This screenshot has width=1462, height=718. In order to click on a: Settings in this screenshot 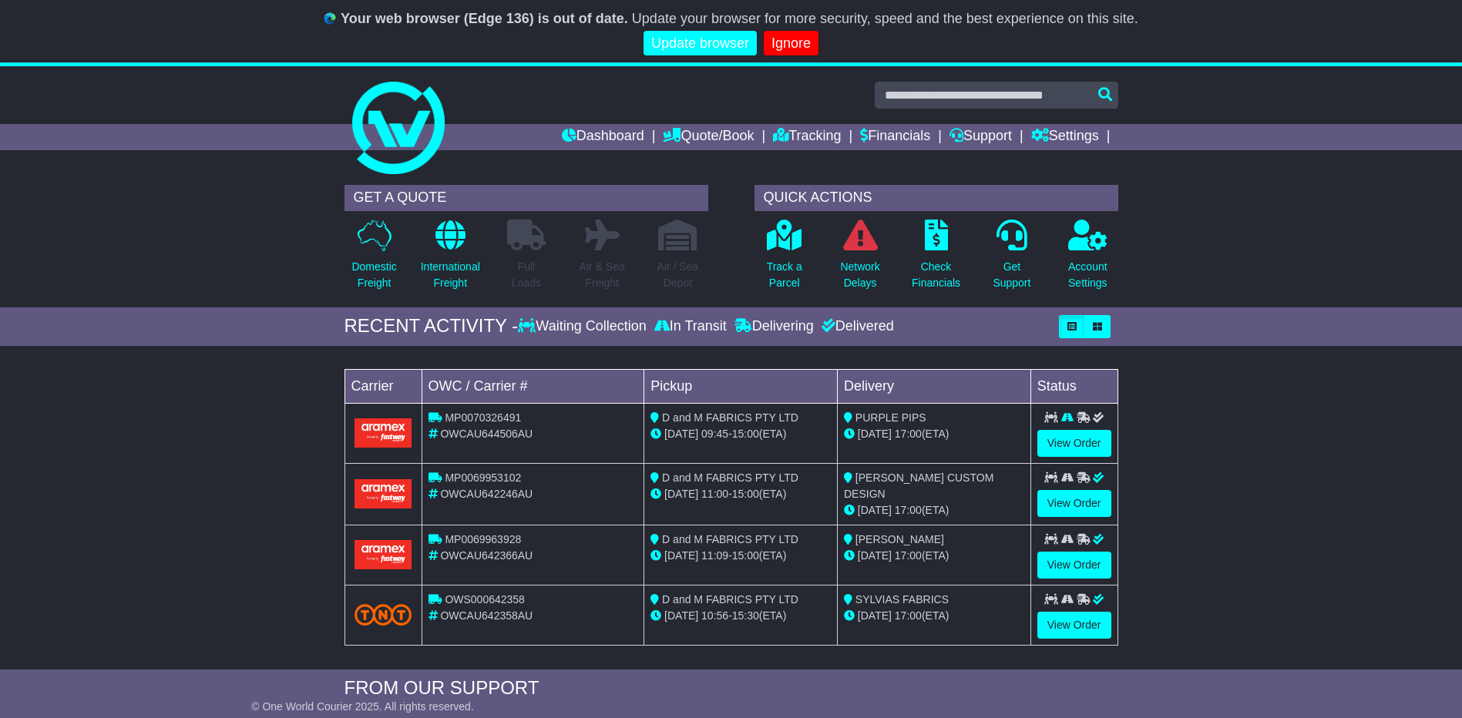, I will do `click(1065, 137)`.